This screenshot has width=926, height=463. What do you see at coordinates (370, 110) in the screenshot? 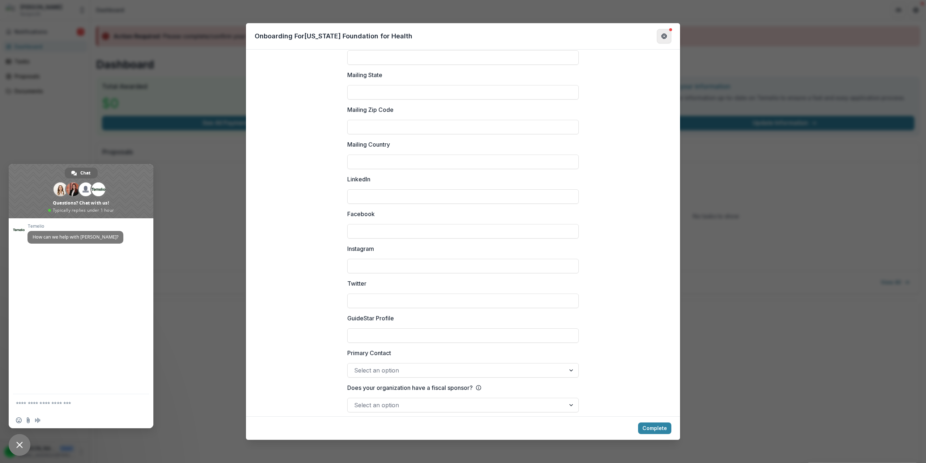
I see `p: Mailing Zip Code` at bounding box center [370, 110].